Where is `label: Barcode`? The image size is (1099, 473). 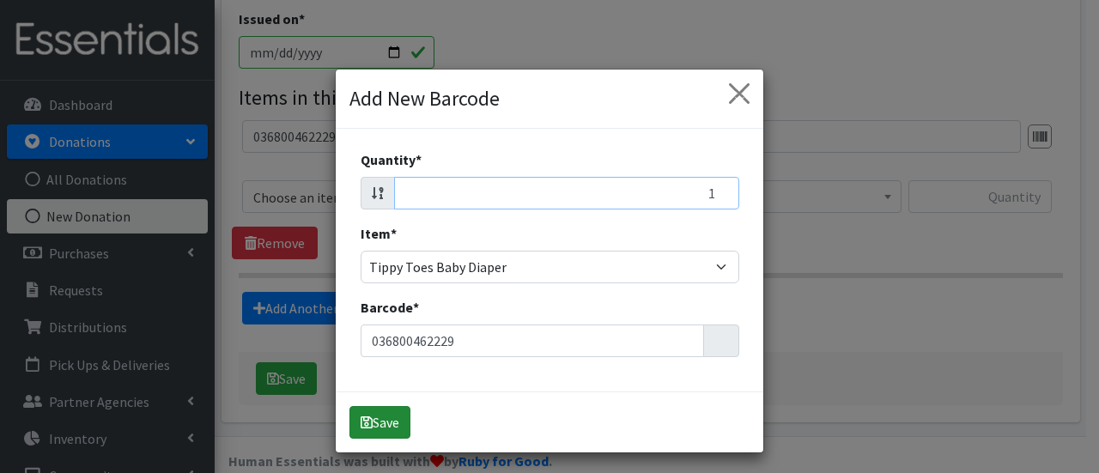 label: Barcode is located at coordinates (390, 307).